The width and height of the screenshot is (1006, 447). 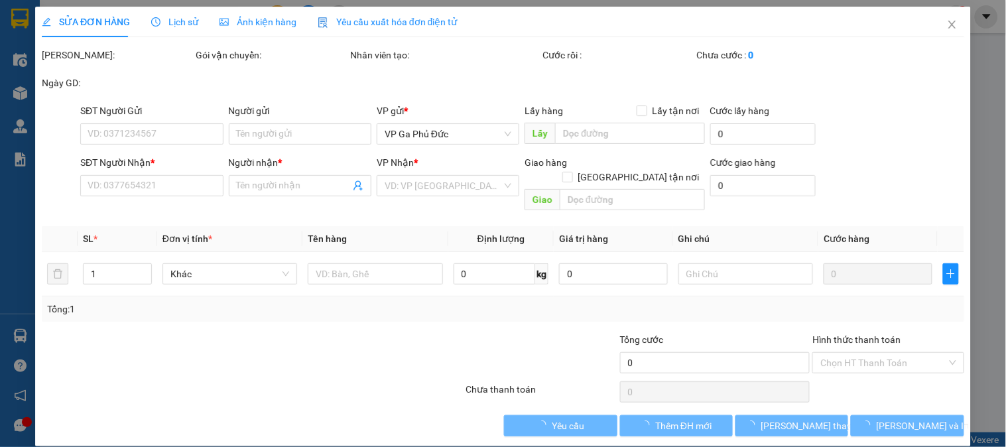 What do you see at coordinates (542, 274) in the screenshot?
I see `span: kg` at bounding box center [542, 274].